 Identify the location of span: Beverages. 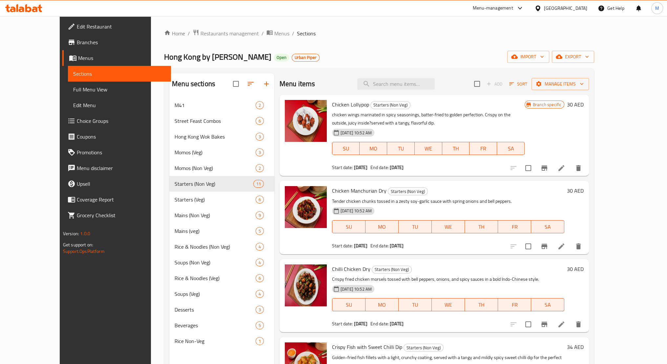
(215, 326).